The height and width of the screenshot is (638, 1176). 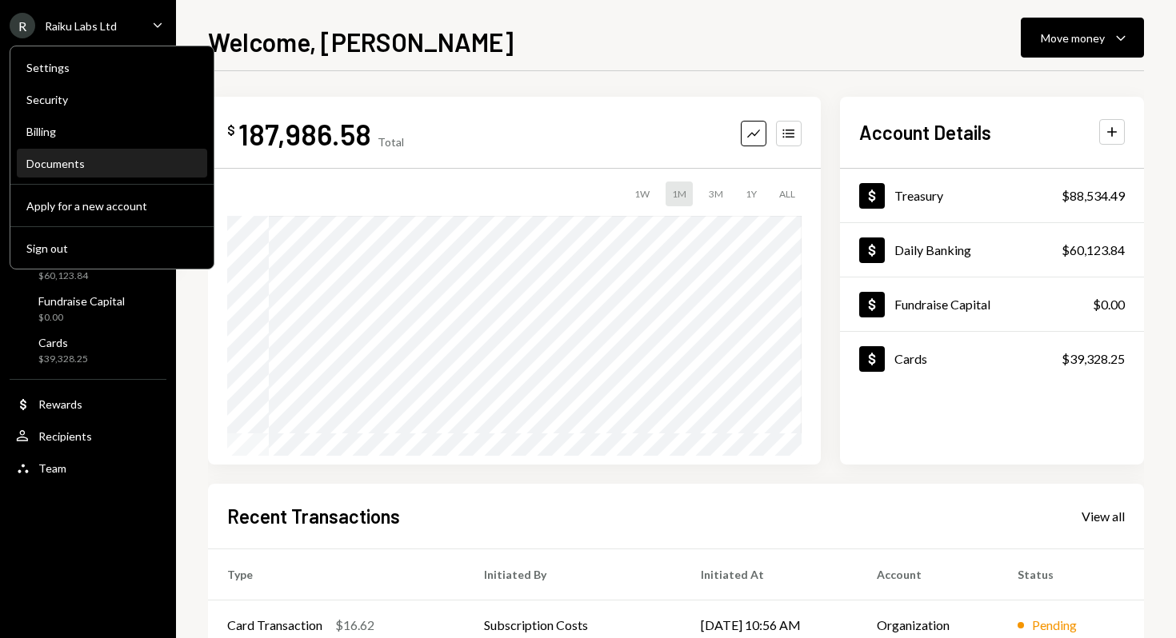 What do you see at coordinates (81, 26) in the screenshot?
I see `div: Raiku Labs Ltd` at bounding box center [81, 26].